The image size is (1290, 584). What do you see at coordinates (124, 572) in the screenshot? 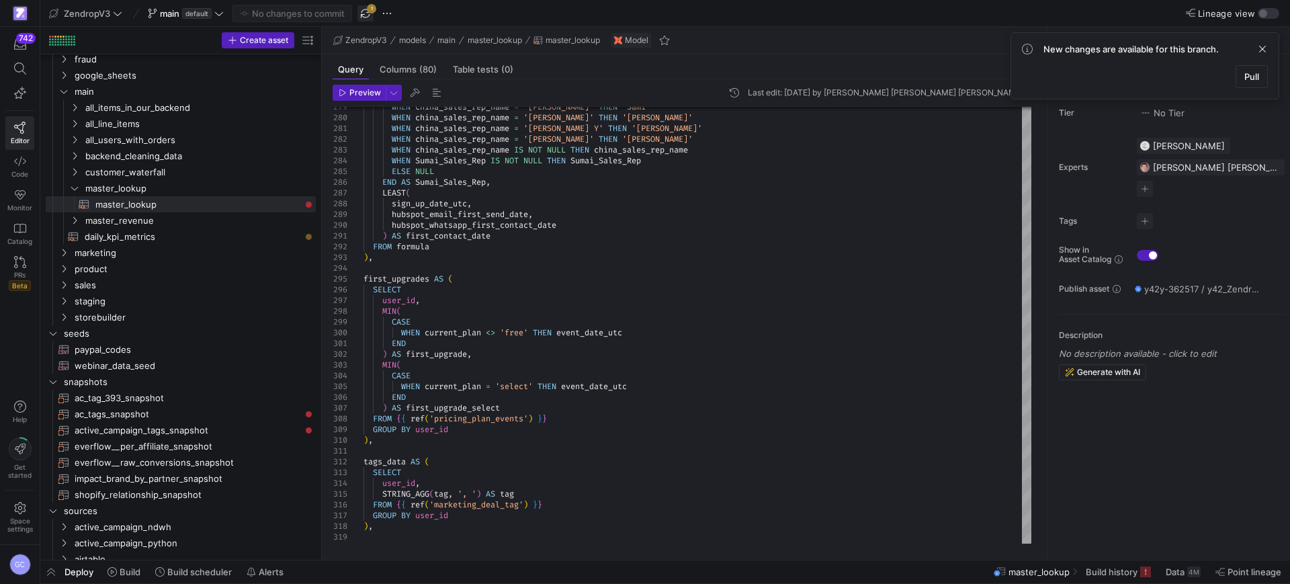
I see `button: Build` at bounding box center [124, 572].